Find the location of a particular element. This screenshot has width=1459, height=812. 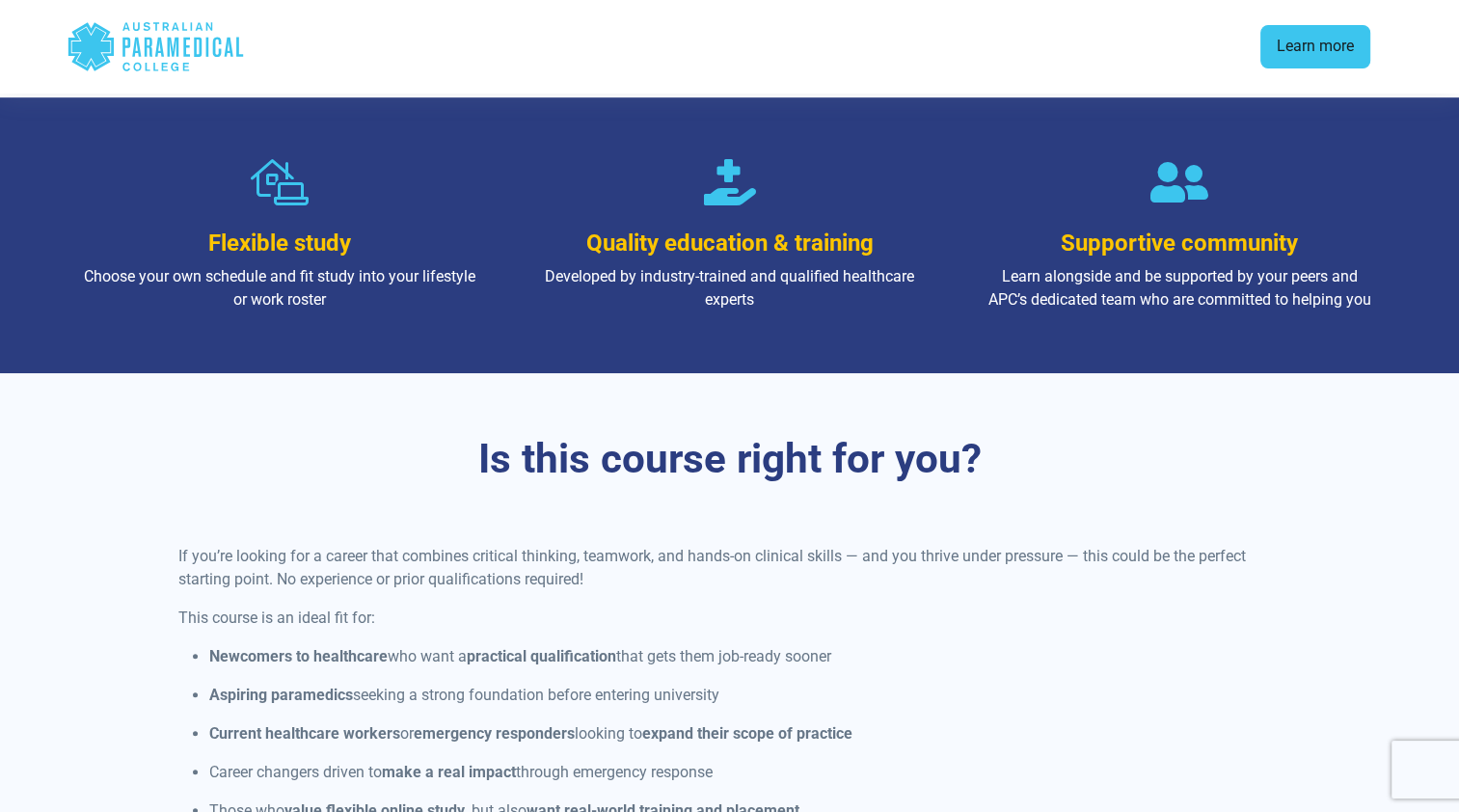

p: This course is an ideal fit for: is located at coordinates (729, 619).